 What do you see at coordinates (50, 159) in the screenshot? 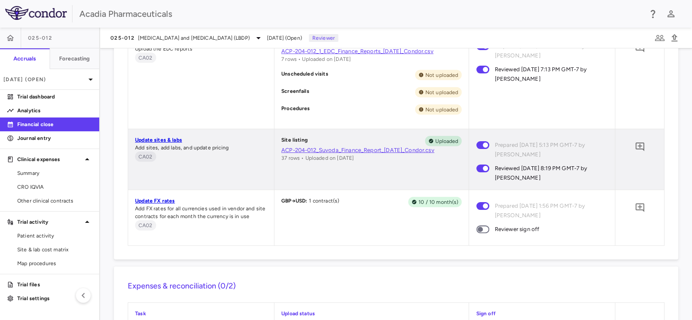
I see `p: Clinical expenses` at bounding box center [50, 159].